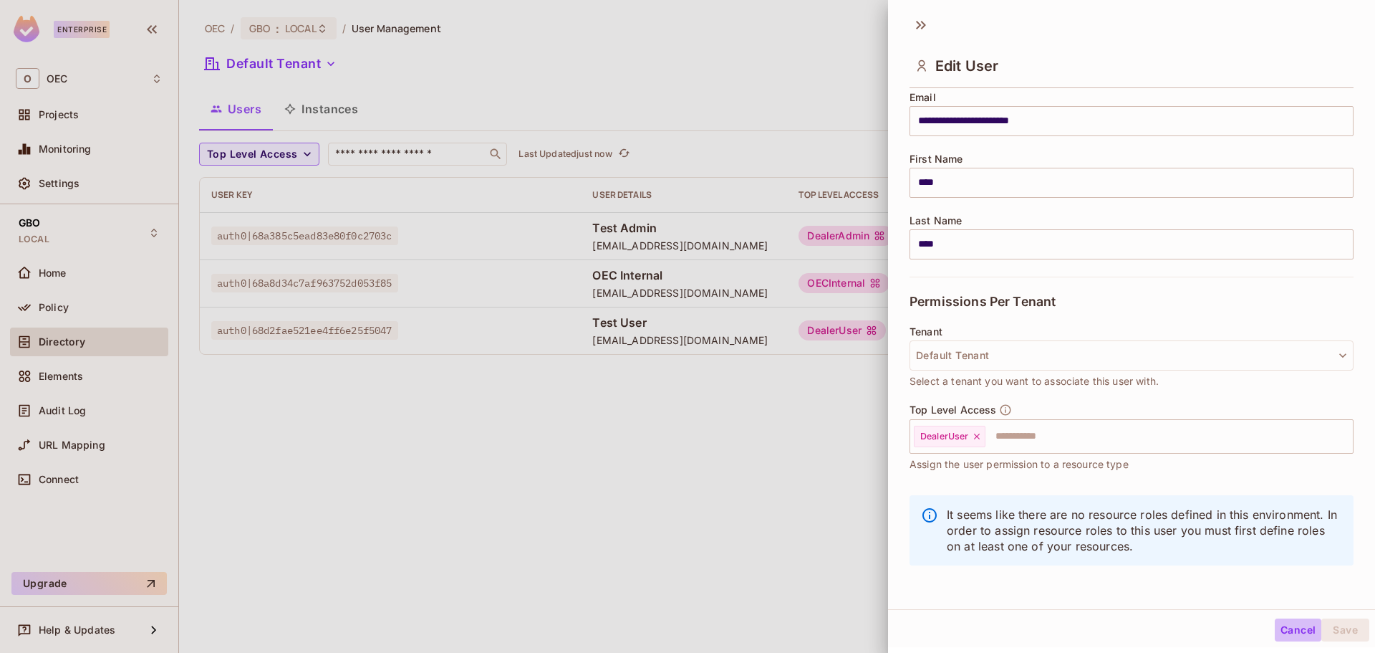 The image size is (1375, 653). Describe the element at coordinates (983, 302) in the screenshot. I see `span: Permissions Per Tenant` at that location.